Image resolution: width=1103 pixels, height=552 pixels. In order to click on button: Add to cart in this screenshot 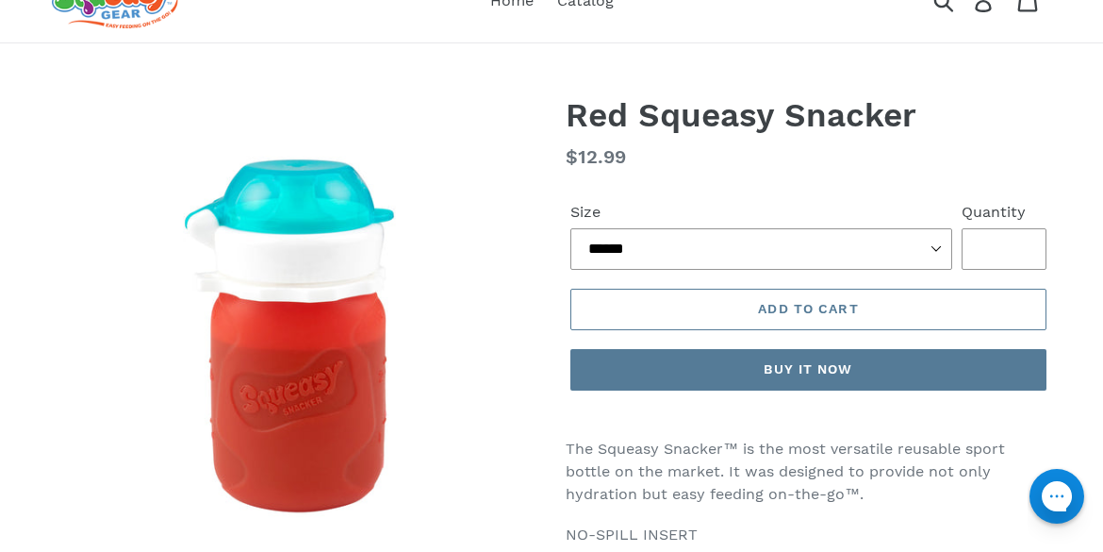, I will do `click(808, 309)`.